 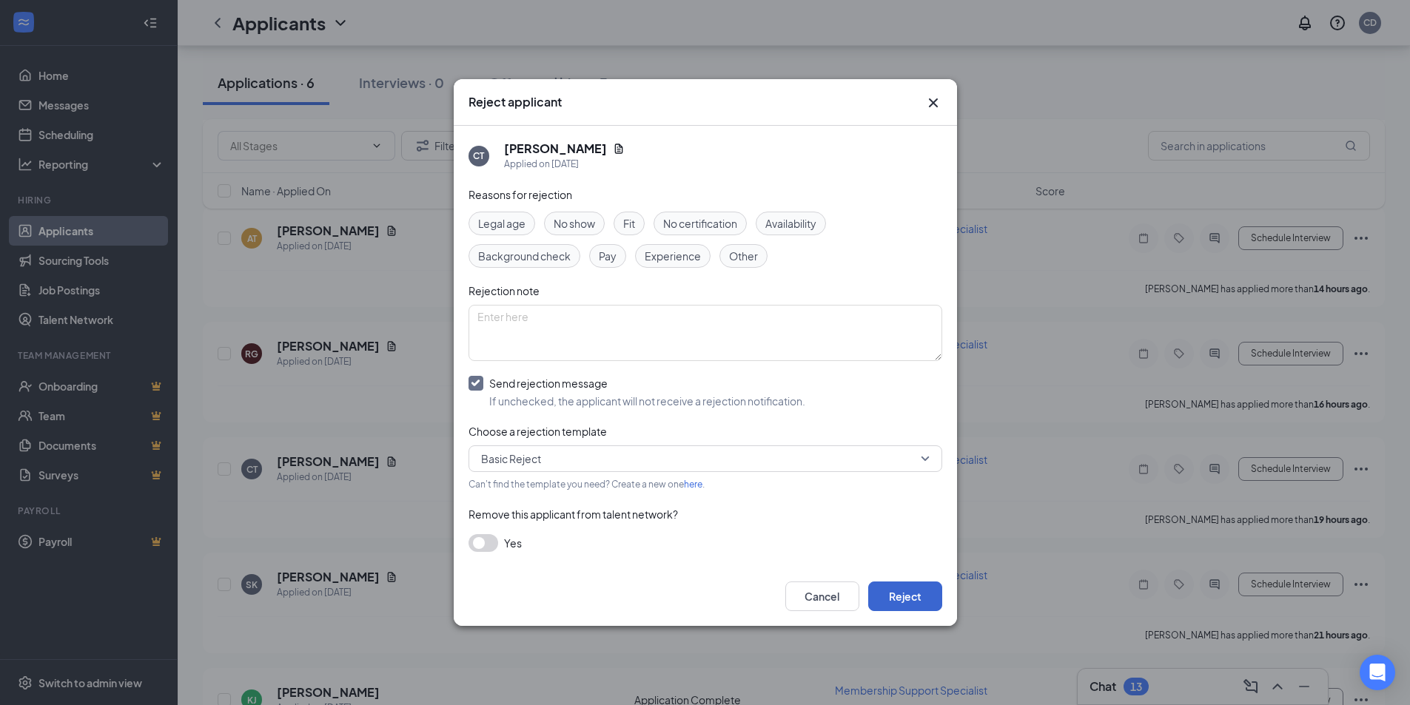 I want to click on a: here, so click(x=693, y=484).